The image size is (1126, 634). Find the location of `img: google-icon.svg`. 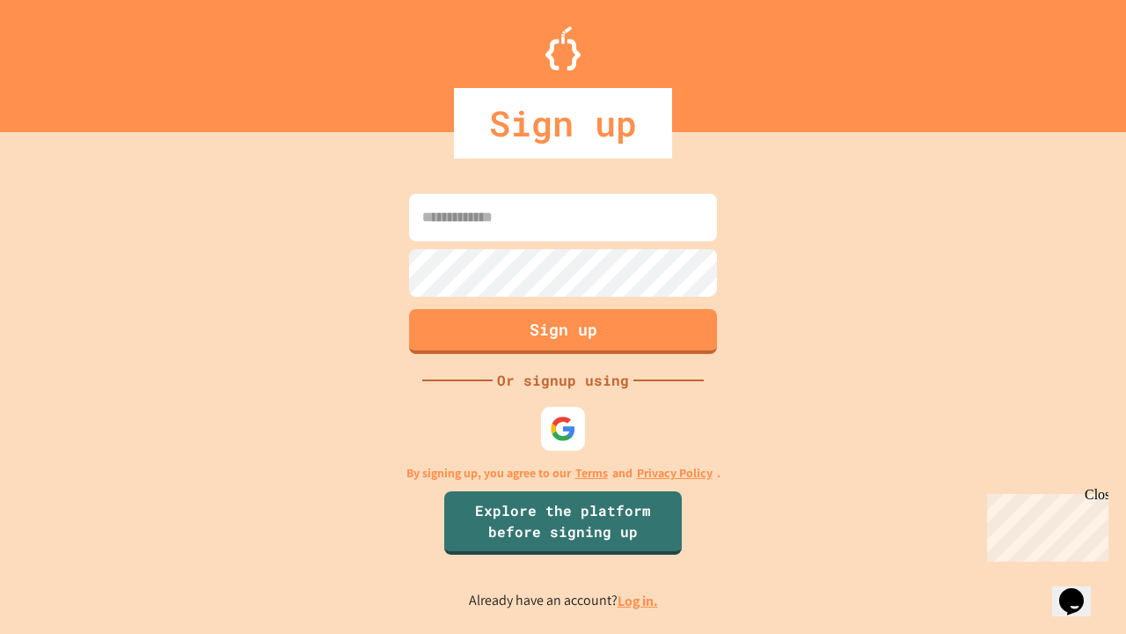

img: google-icon.svg is located at coordinates (563, 429).